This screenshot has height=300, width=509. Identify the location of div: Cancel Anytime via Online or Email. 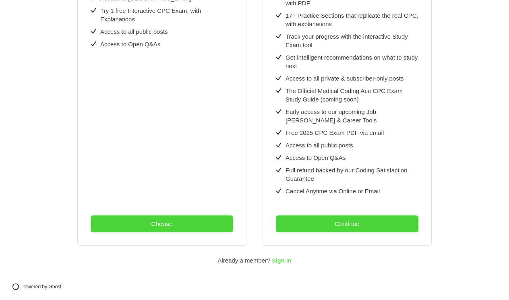
(333, 191).